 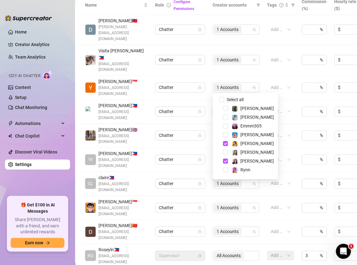 What do you see at coordinates (235, 126) in the screenshot?
I see `img: Emmm305` at bounding box center [235, 126].